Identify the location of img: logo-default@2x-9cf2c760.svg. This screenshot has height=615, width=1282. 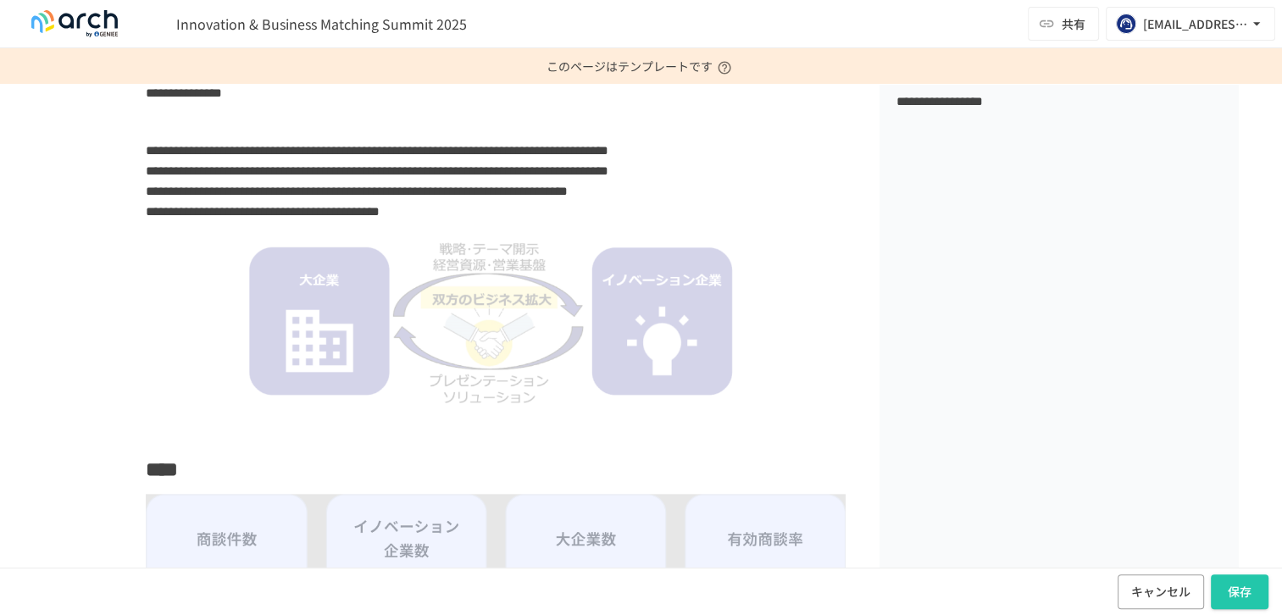
(75, 24).